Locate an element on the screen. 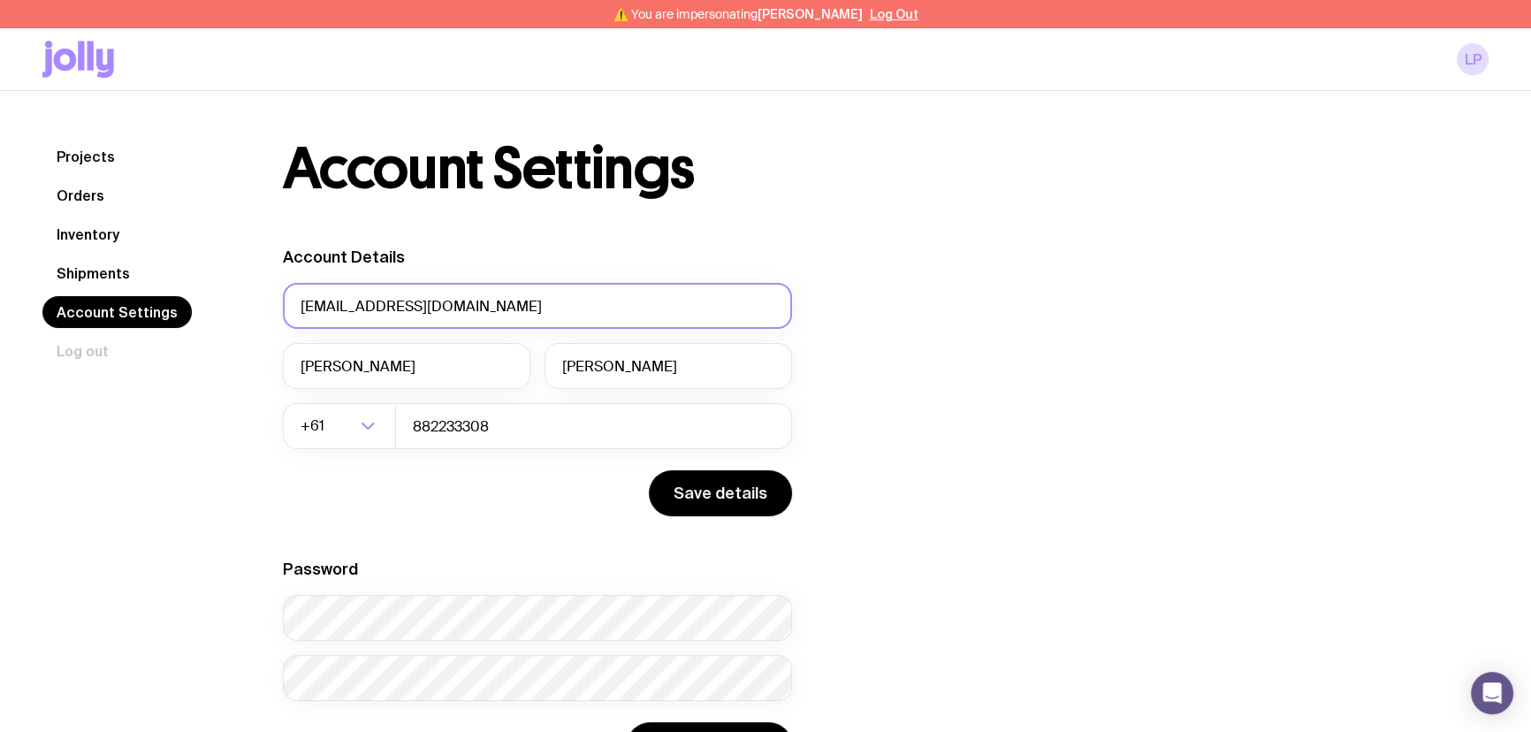  button: Save details is located at coordinates (720, 493).